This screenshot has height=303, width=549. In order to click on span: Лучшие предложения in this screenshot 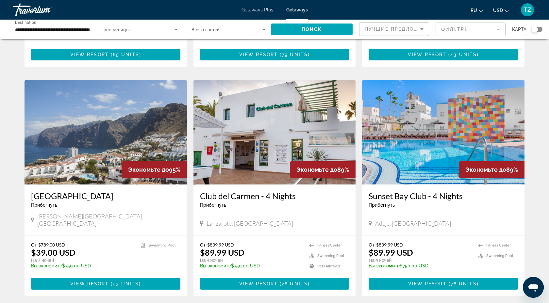, I will do `click(400, 29)`.